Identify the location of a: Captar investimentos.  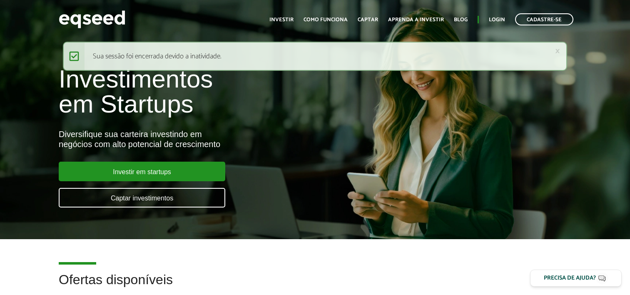
(142, 197).